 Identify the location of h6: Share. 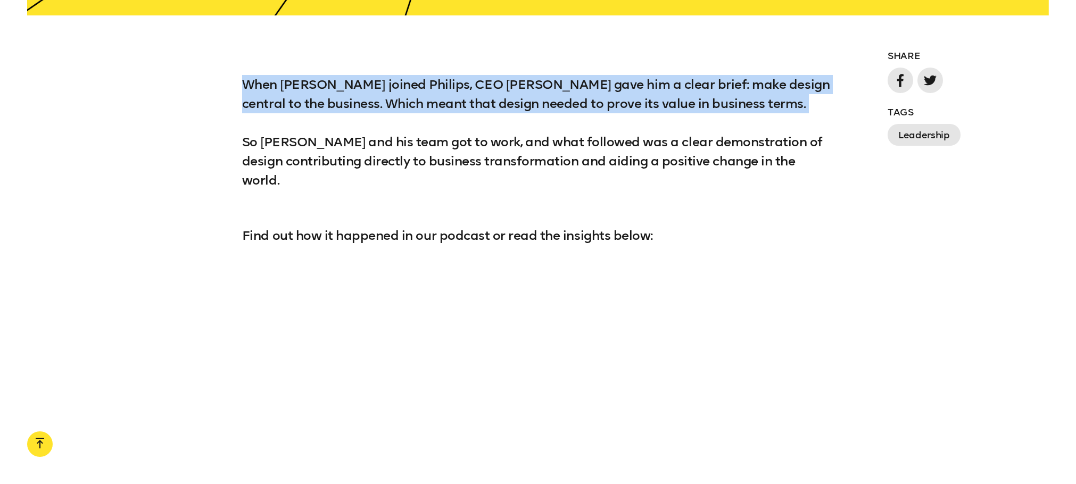
(968, 56).